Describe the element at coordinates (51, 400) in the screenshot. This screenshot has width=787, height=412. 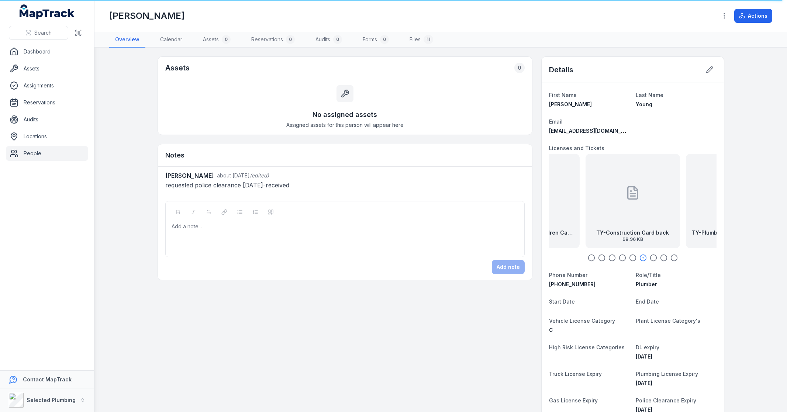
I see `strong: Selected Plumbing` at that location.